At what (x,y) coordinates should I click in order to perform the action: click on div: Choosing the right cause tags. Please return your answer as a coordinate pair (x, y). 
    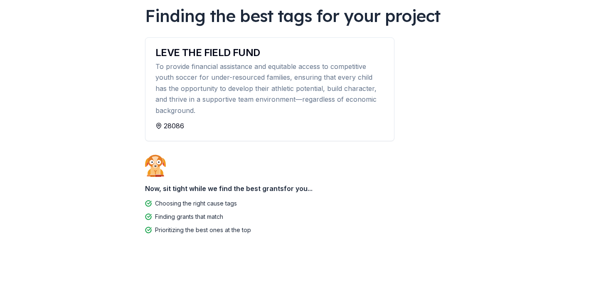
    Looking at the image, I should click on (196, 204).